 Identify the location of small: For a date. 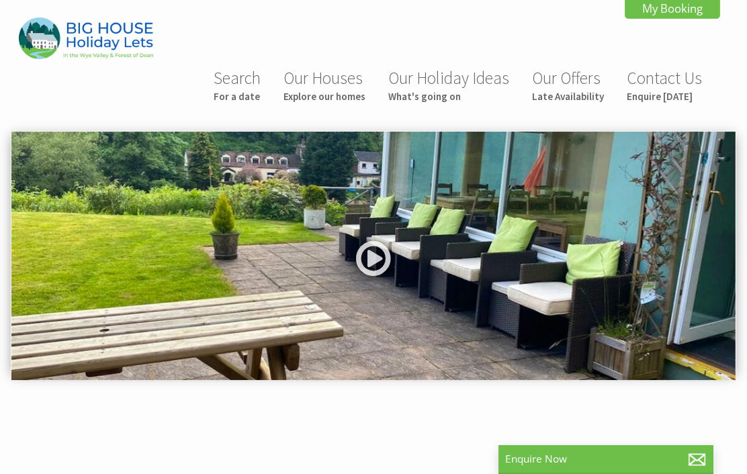
(237, 96).